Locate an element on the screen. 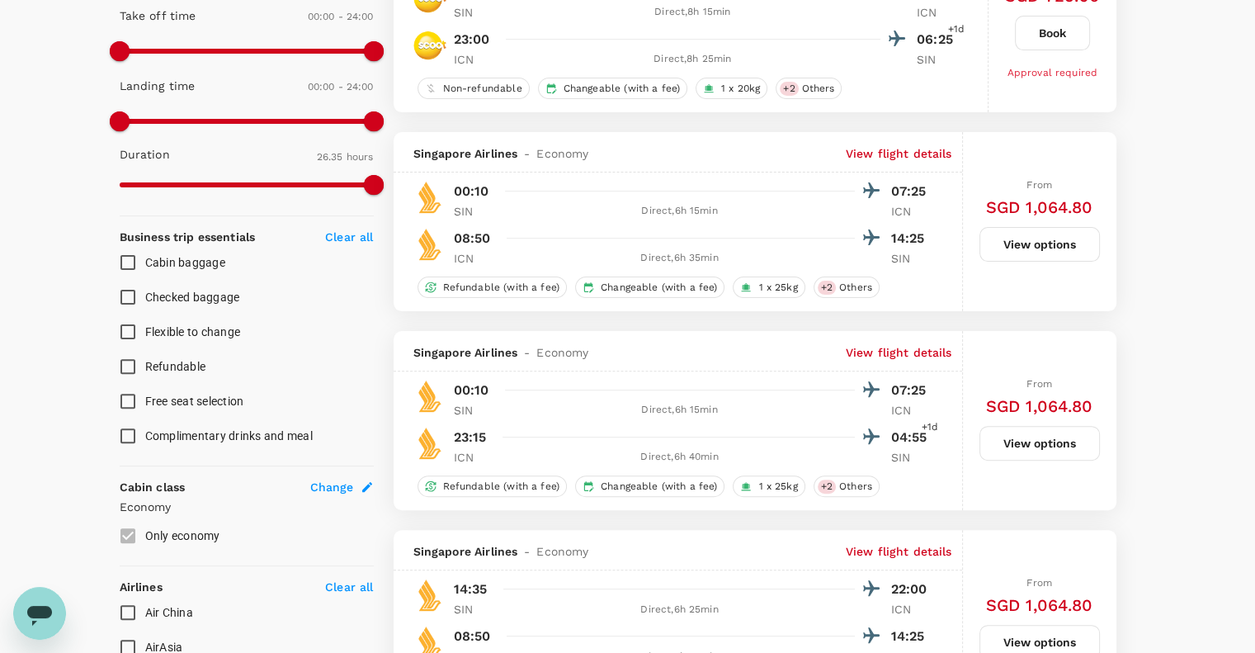 The image size is (1255, 653). p: Duration is located at coordinates (144, 154).